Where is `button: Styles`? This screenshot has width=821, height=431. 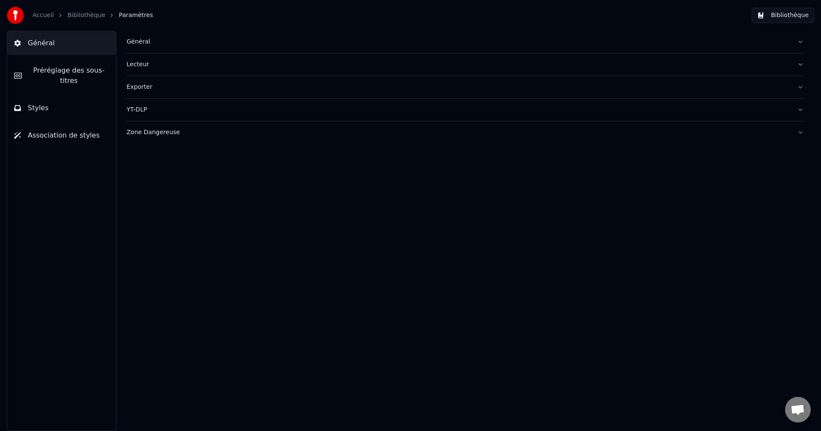 button: Styles is located at coordinates (62, 108).